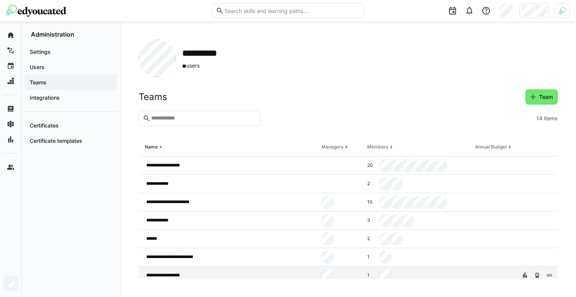 The height and width of the screenshot is (297, 576). I want to click on span: 10, so click(372, 202).